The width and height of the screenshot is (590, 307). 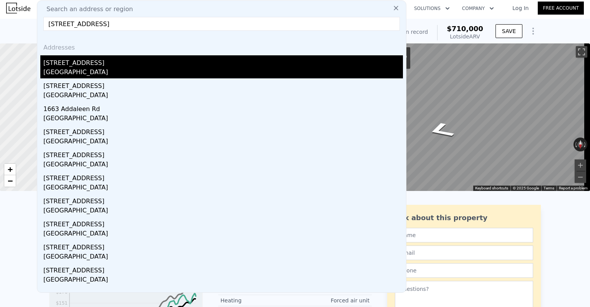 What do you see at coordinates (258, 300) in the screenshot?
I see `div: Heating` at bounding box center [258, 300].